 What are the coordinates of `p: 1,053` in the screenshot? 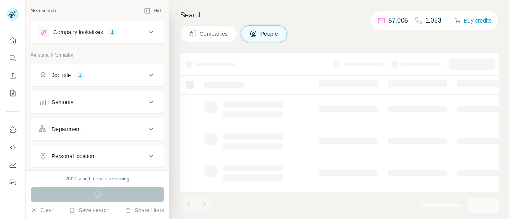 It's located at (434, 21).